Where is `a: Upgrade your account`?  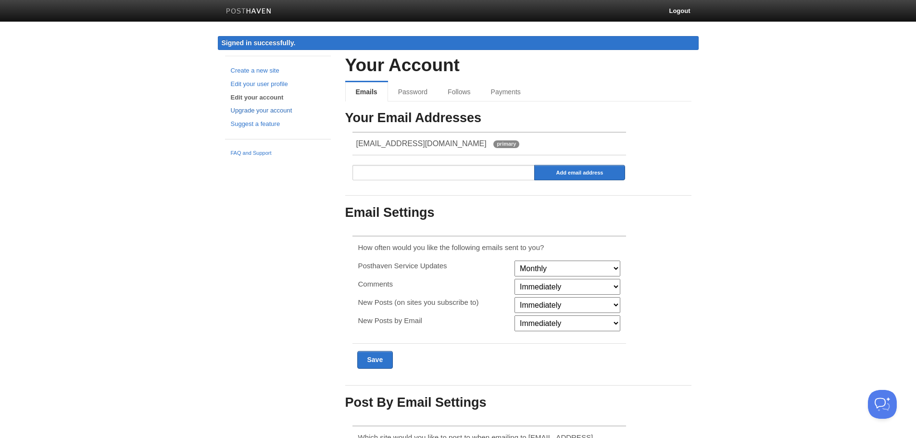 a: Upgrade your account is located at coordinates (278, 111).